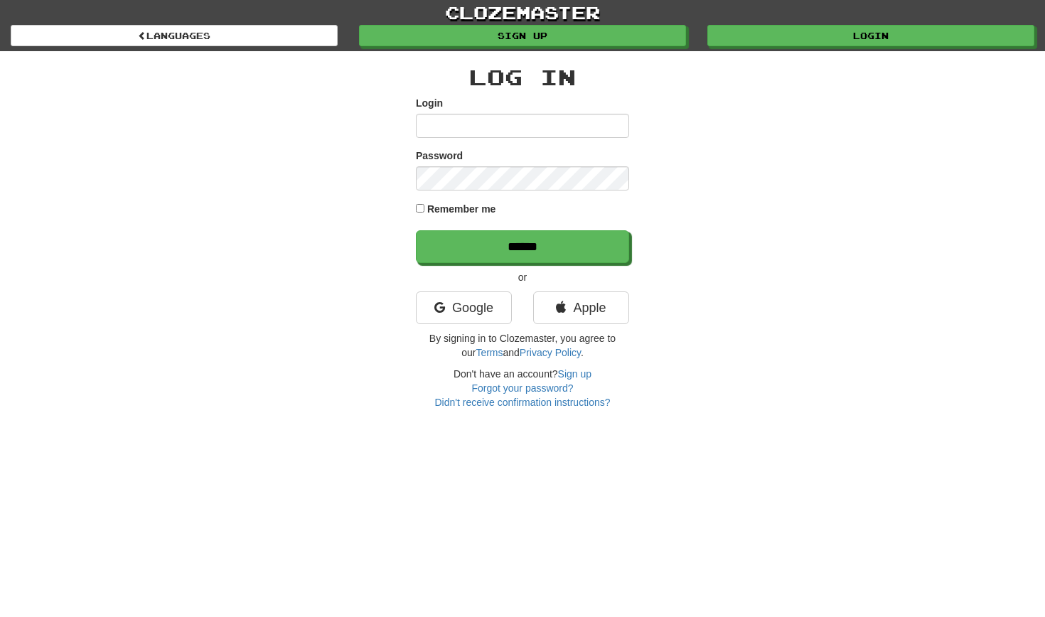 The width and height of the screenshot is (1045, 617). I want to click on a: Didn't receive confirmation instructions?, so click(522, 402).